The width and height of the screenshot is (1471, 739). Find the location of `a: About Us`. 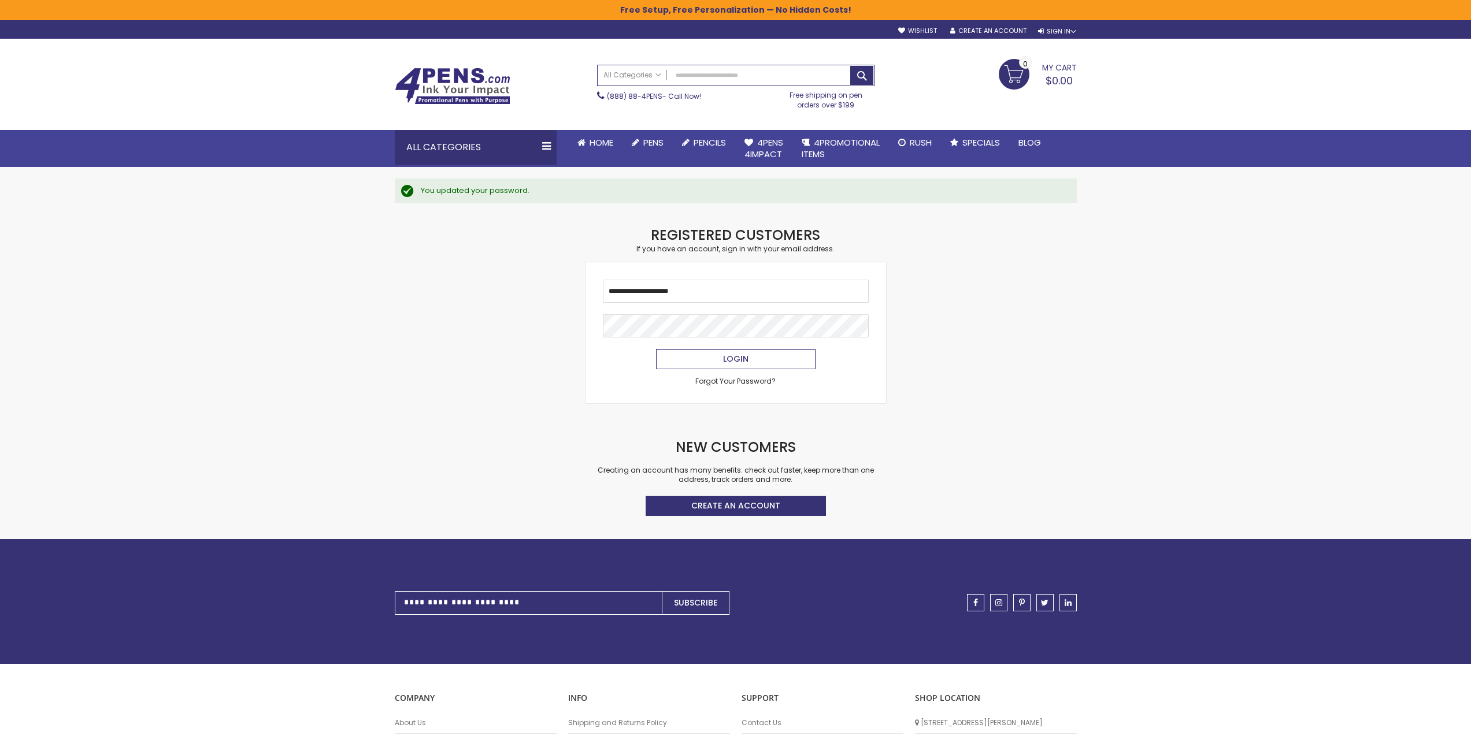

a: About Us is located at coordinates (476, 723).